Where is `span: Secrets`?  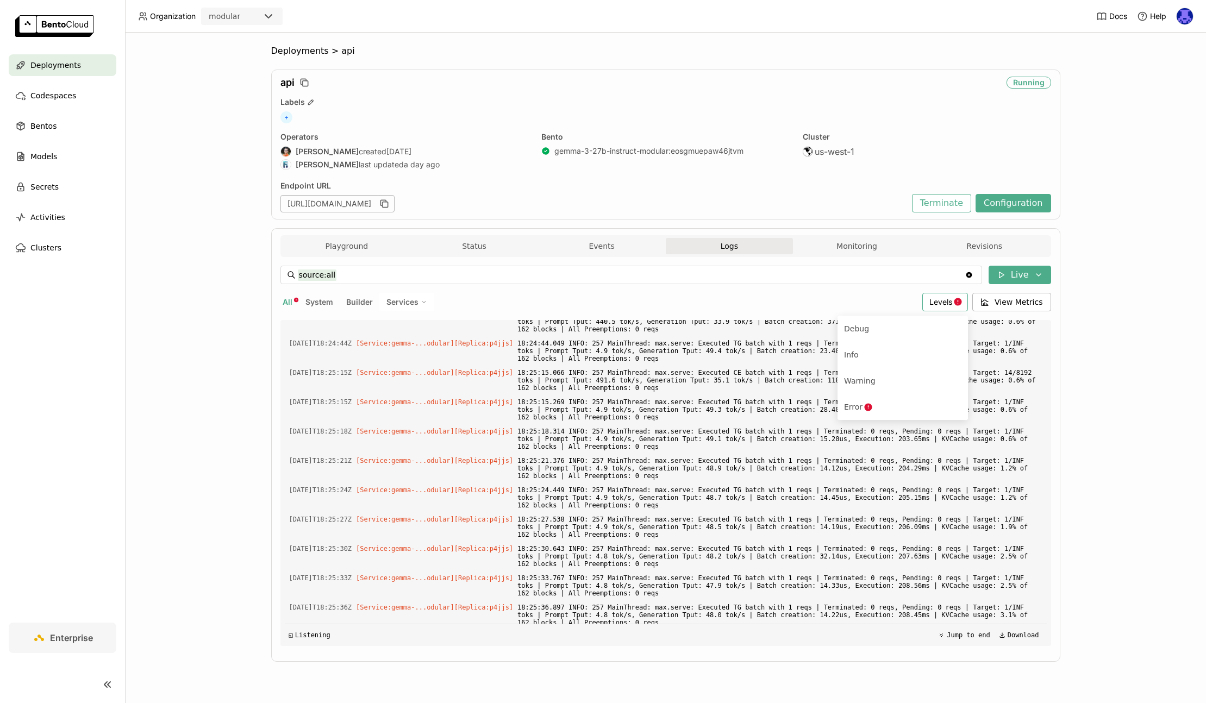 span: Secrets is located at coordinates (45, 187).